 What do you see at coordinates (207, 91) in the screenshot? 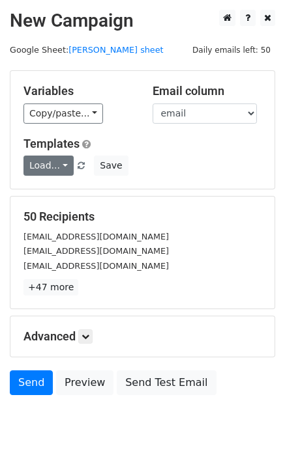
I see `h5: Email column` at bounding box center [207, 91].